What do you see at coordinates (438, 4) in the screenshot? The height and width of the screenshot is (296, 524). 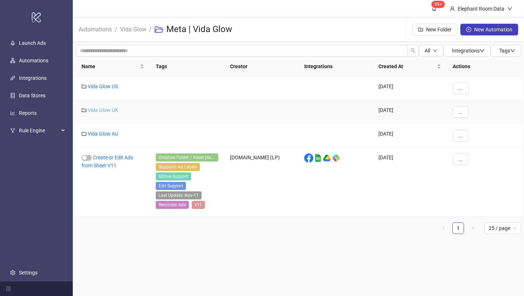 I see `sup: 1558` at bounding box center [438, 4].